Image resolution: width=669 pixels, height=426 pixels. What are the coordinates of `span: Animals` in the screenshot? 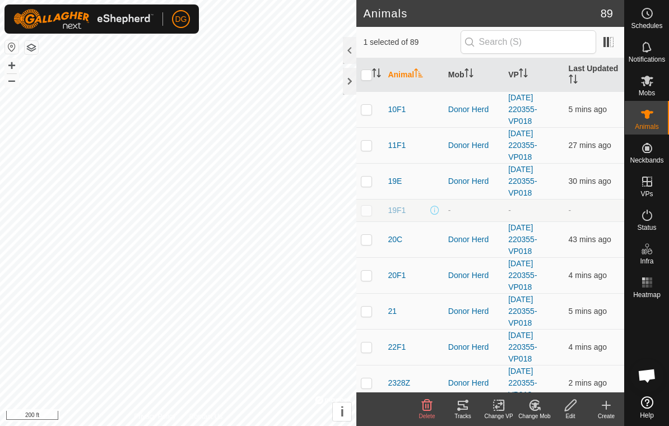 It's located at (646, 127).